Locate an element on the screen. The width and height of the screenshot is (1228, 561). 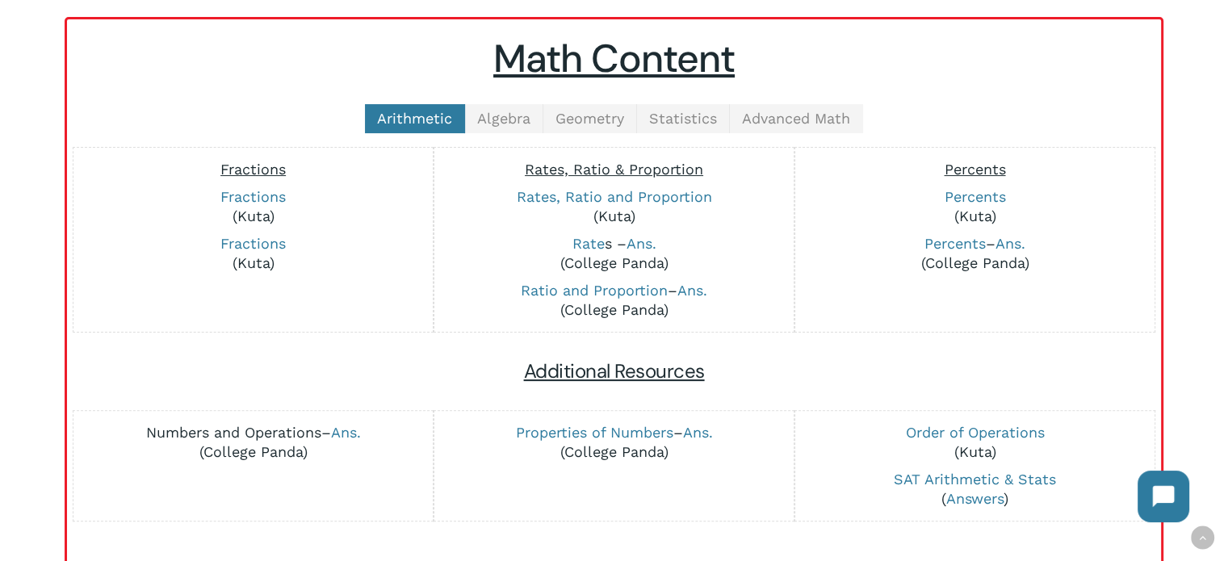
span: Advanced Math is located at coordinates (796, 118).